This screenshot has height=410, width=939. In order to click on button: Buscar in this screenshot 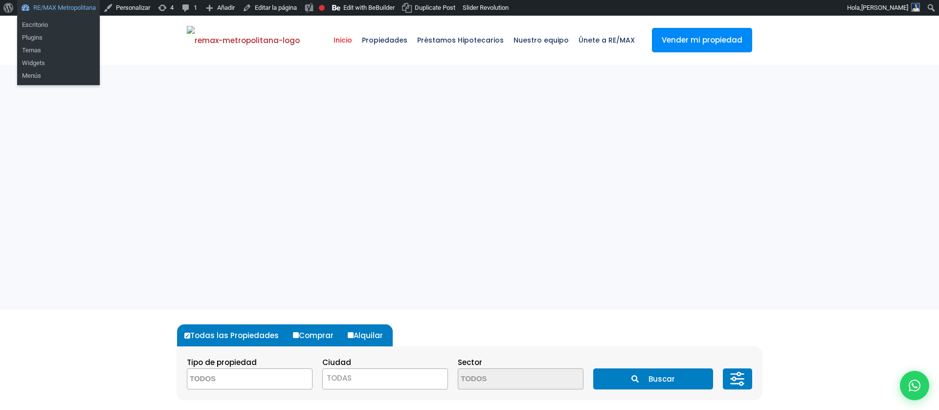, I will do `click(653, 379)`.